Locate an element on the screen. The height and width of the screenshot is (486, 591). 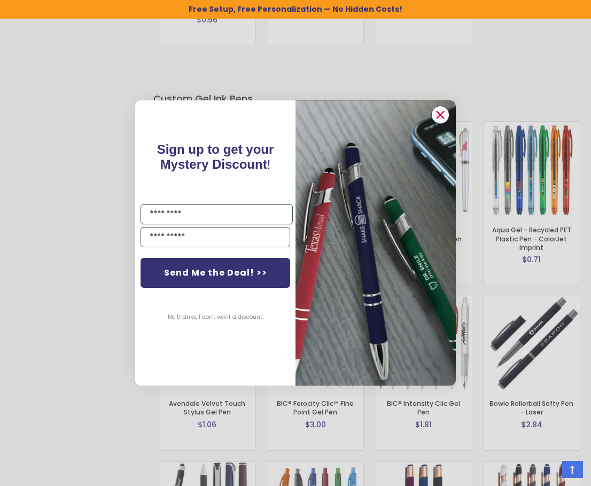
span: Sign up to get your Mystery Discount is located at coordinates (215, 157).